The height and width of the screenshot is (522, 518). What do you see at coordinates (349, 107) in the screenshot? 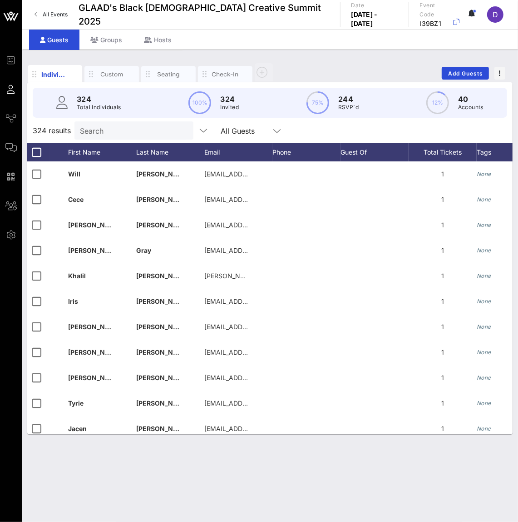
I see `p: RSVP`d` at bounding box center [349, 107].